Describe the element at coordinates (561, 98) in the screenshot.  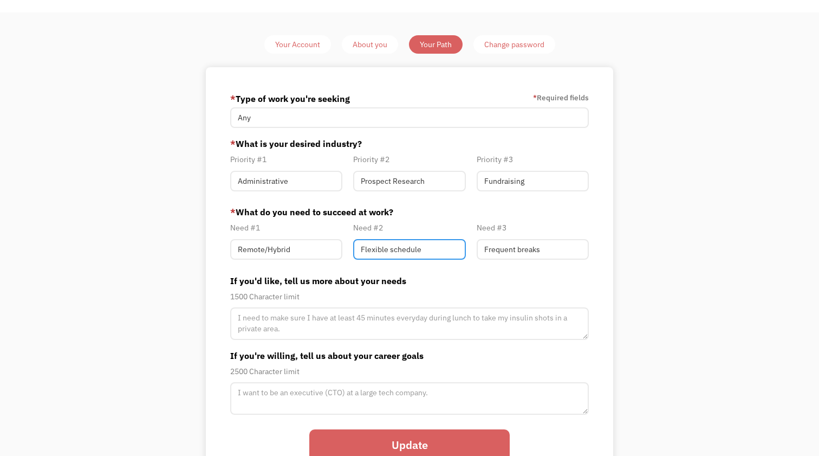
I see `label: Required fields` at that location.